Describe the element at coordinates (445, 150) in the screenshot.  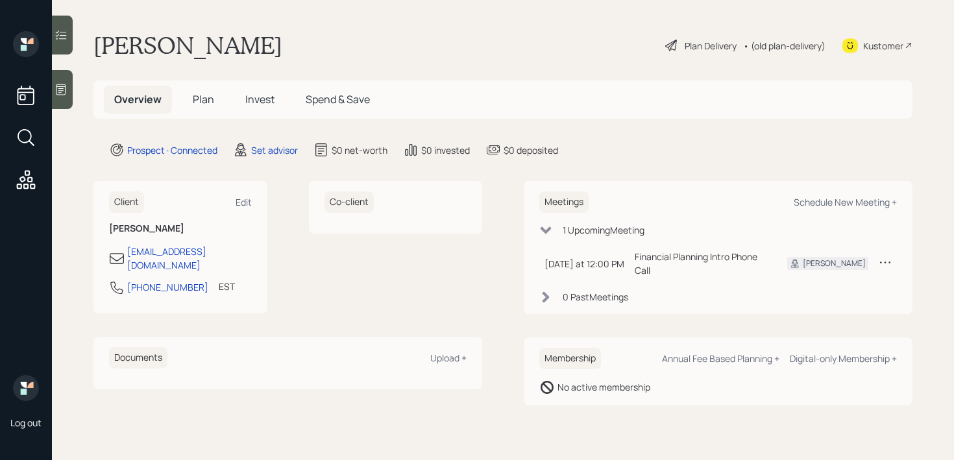
I see `div: $0 invested` at that location.